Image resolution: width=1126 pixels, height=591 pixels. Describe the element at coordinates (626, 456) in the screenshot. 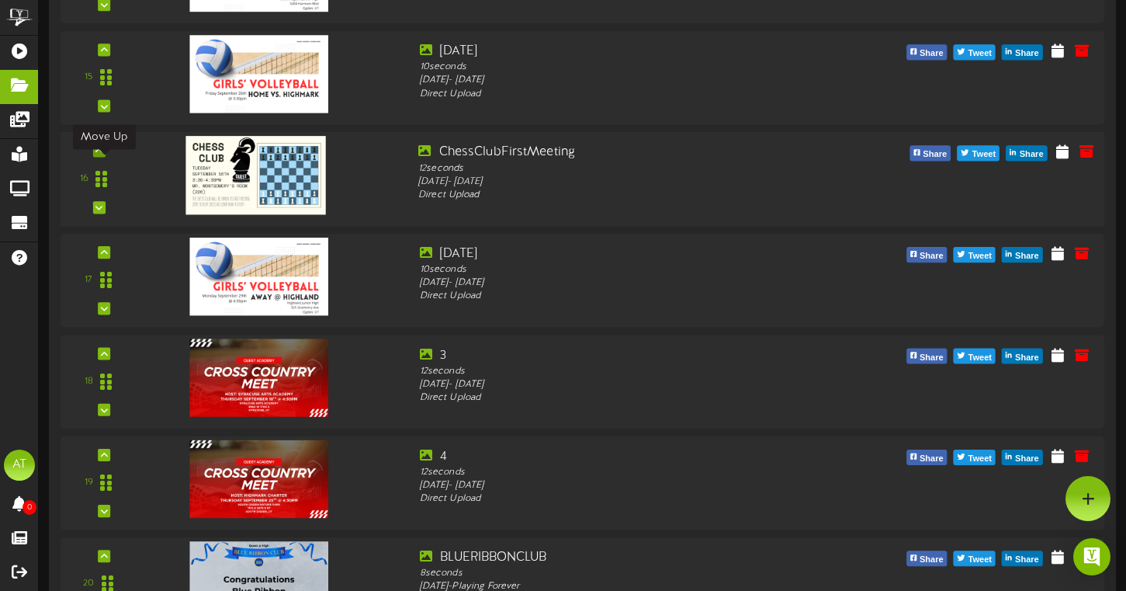

I see `div: 4` at that location.